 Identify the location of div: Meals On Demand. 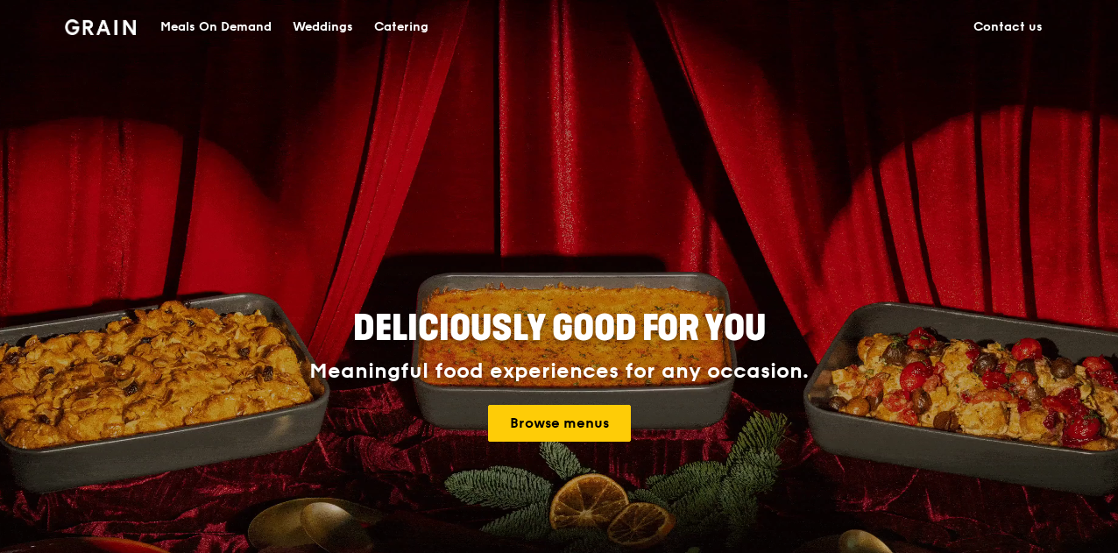
(216, 27).